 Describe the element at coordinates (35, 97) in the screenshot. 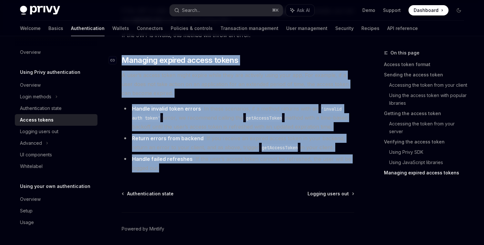

I see `div: Login methods` at that location.